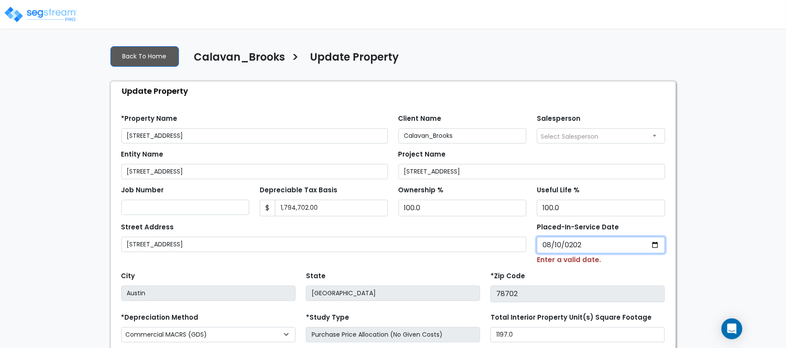 This screenshot has height=348, width=786. What do you see at coordinates (351, 60) in the screenshot?
I see `a: Update Property` at bounding box center [351, 60].